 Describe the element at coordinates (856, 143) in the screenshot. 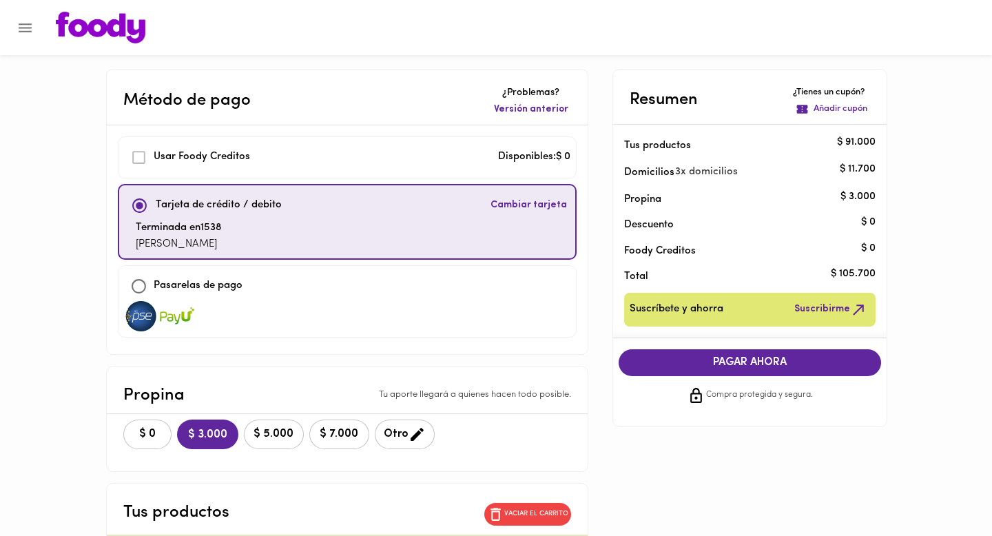

I see `p: $ 91.000` at that location.